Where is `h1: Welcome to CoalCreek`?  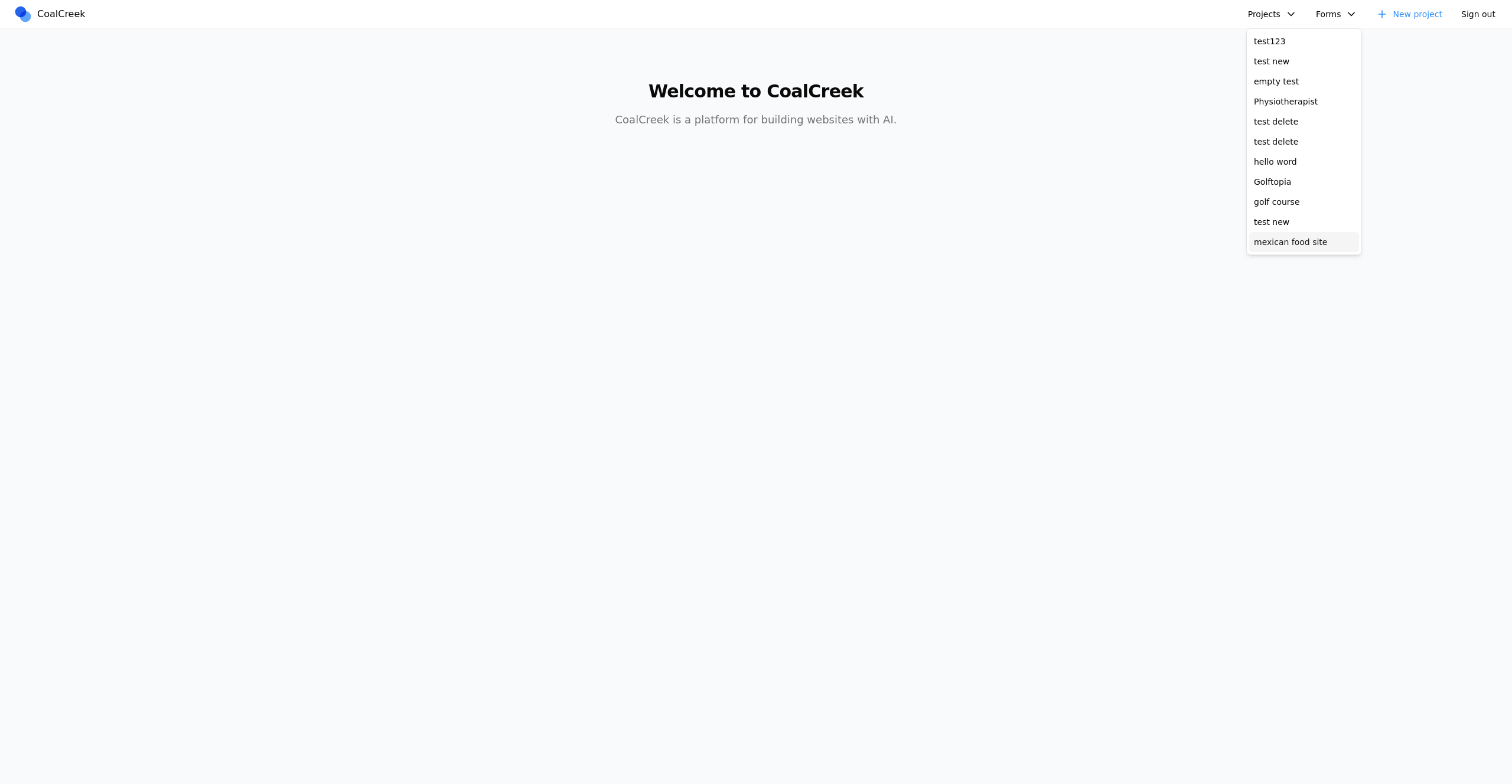
h1: Welcome to CoalCreek is located at coordinates (756, 92).